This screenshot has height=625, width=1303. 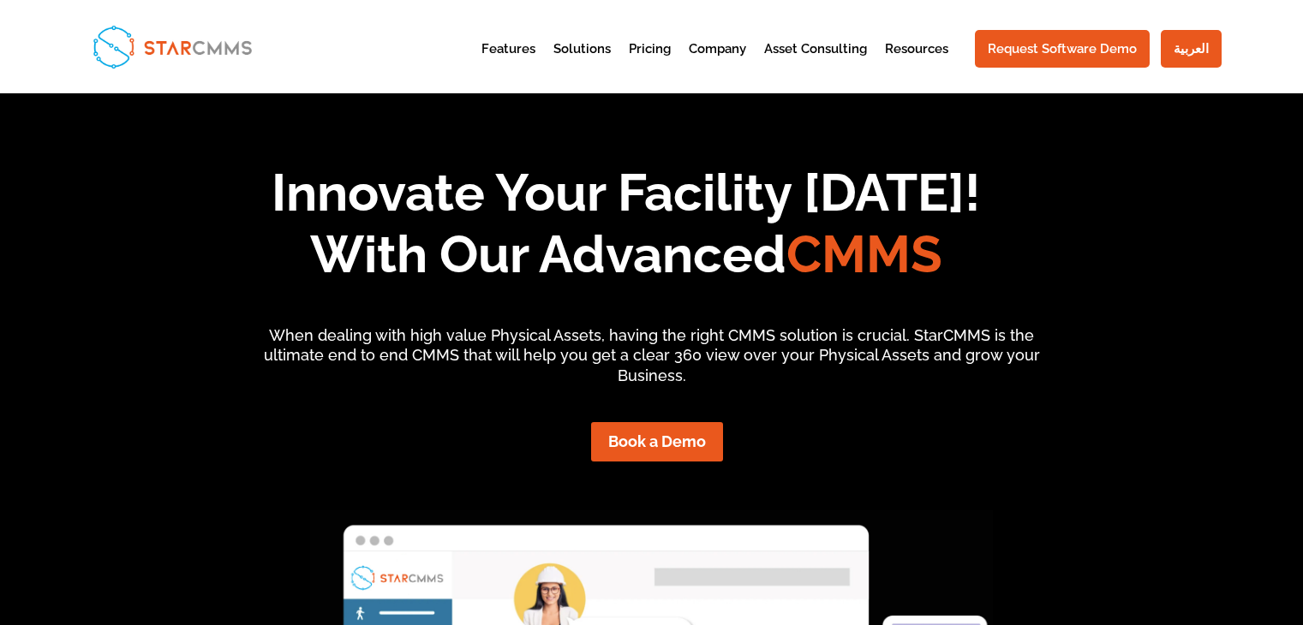 What do you see at coordinates (508, 63) in the screenshot?
I see `a: Features` at bounding box center [508, 63].